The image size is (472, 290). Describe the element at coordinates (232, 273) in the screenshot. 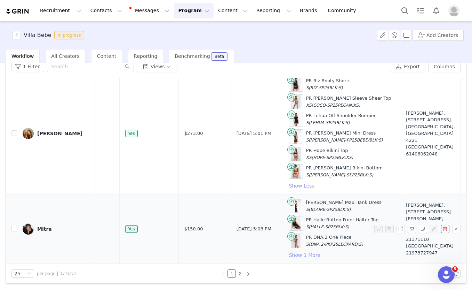

I see `a: 1` at that location.